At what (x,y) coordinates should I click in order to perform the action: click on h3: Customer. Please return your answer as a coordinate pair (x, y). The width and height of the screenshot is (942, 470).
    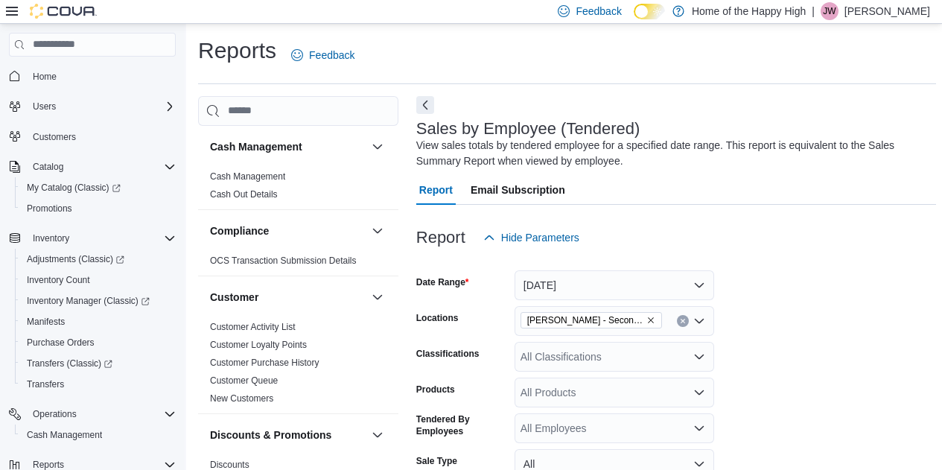
    Looking at the image, I should click on (234, 297).